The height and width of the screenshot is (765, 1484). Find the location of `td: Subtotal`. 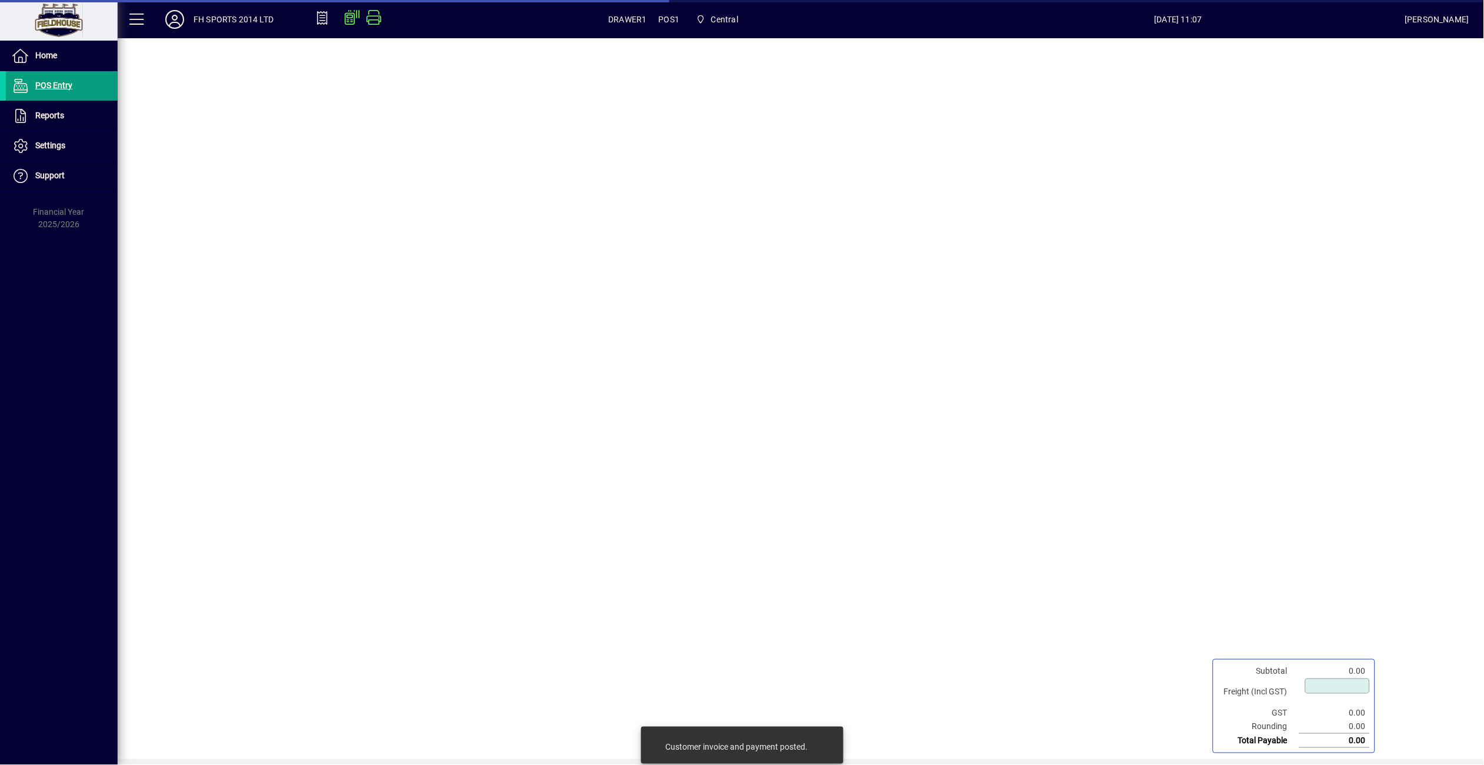

td: Subtotal is located at coordinates (1259, 671).